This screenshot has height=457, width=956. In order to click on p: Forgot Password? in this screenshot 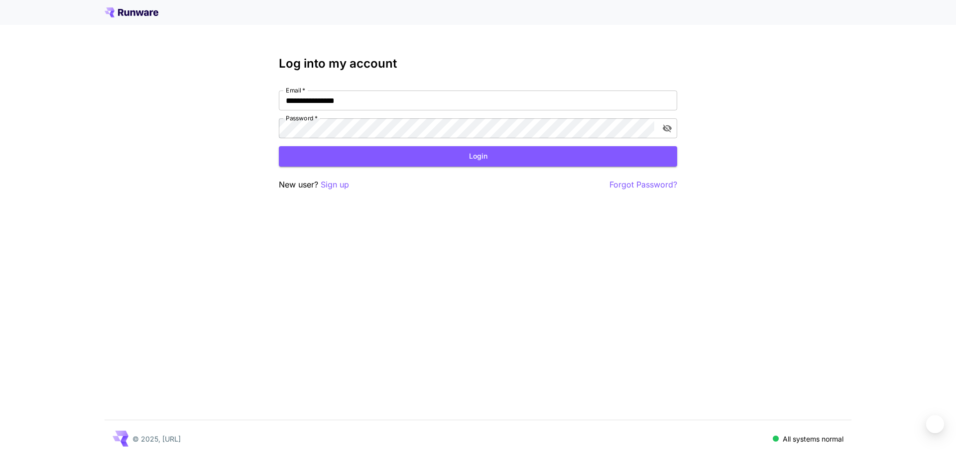, I will do `click(643, 185)`.